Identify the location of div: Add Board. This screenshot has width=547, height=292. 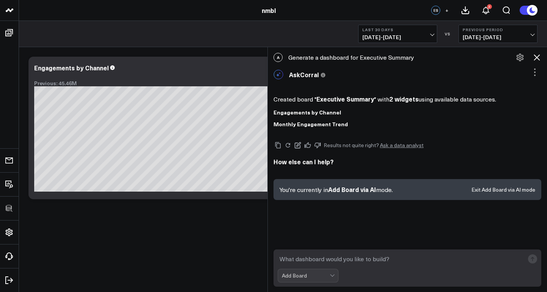
(306, 276).